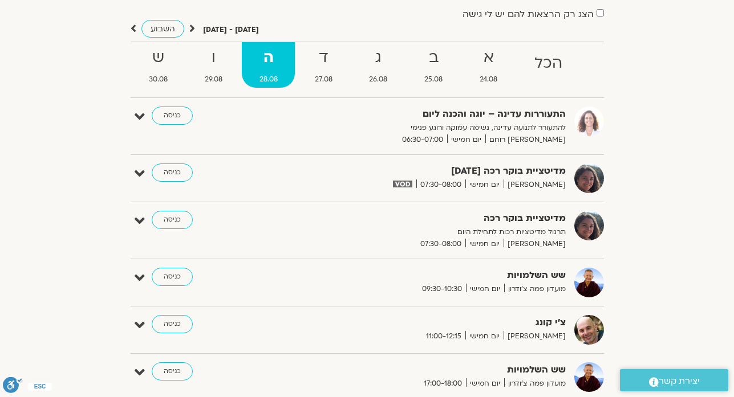 This screenshot has height=397, width=734. Describe the element at coordinates (549, 65) in the screenshot. I see `a: הכל` at that location.